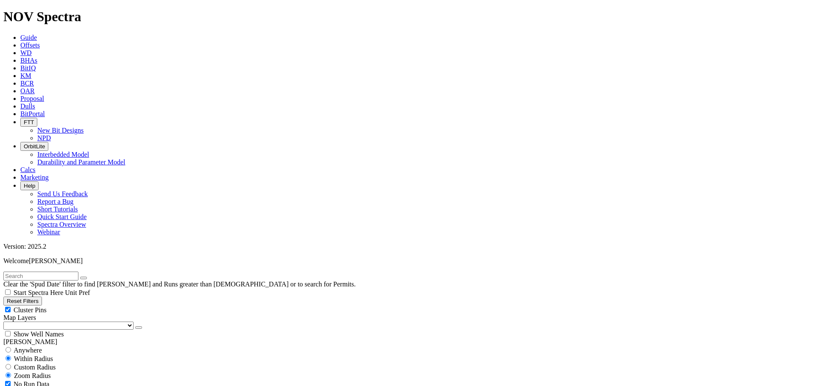 This screenshot has height=386, width=814. I want to click on a: BCR, so click(27, 83).